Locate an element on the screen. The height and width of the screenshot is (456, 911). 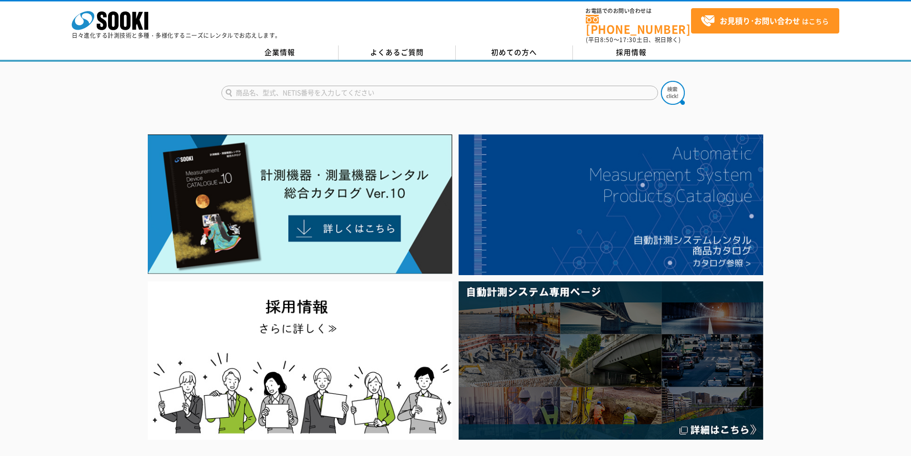
a: お見積り･お問い合わせはこちら is located at coordinates (765, 21).